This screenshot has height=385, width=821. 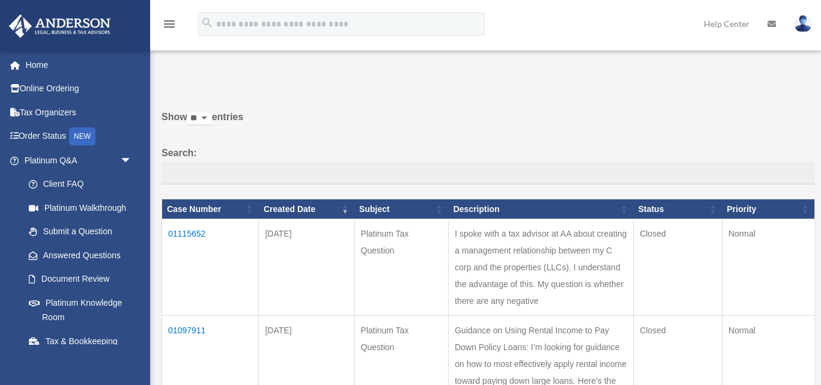 What do you see at coordinates (169, 26) in the screenshot?
I see `a: menu` at bounding box center [169, 26].